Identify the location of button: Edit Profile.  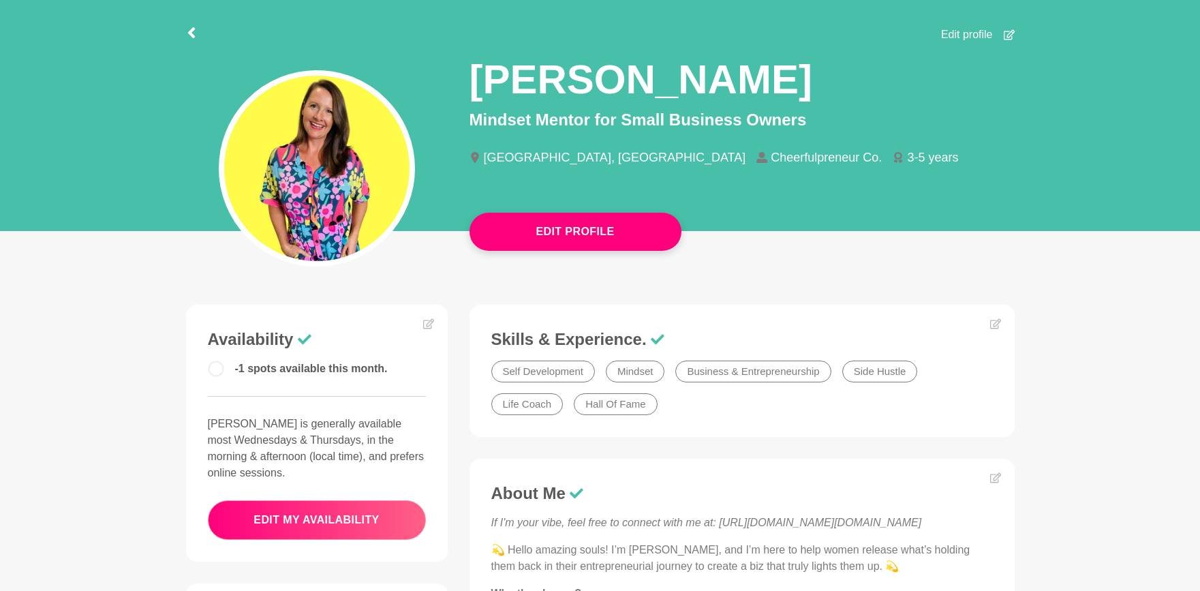
(575, 232).